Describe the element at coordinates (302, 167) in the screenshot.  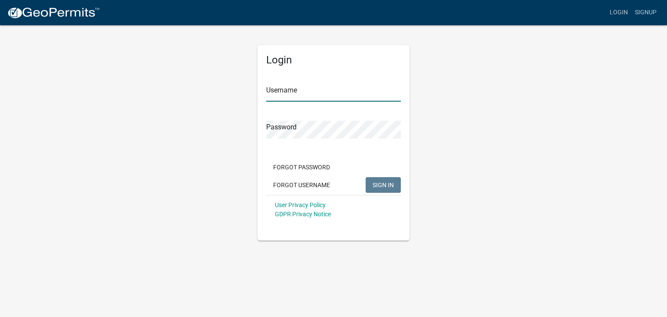
I see `button: Forgot Password` at that location.